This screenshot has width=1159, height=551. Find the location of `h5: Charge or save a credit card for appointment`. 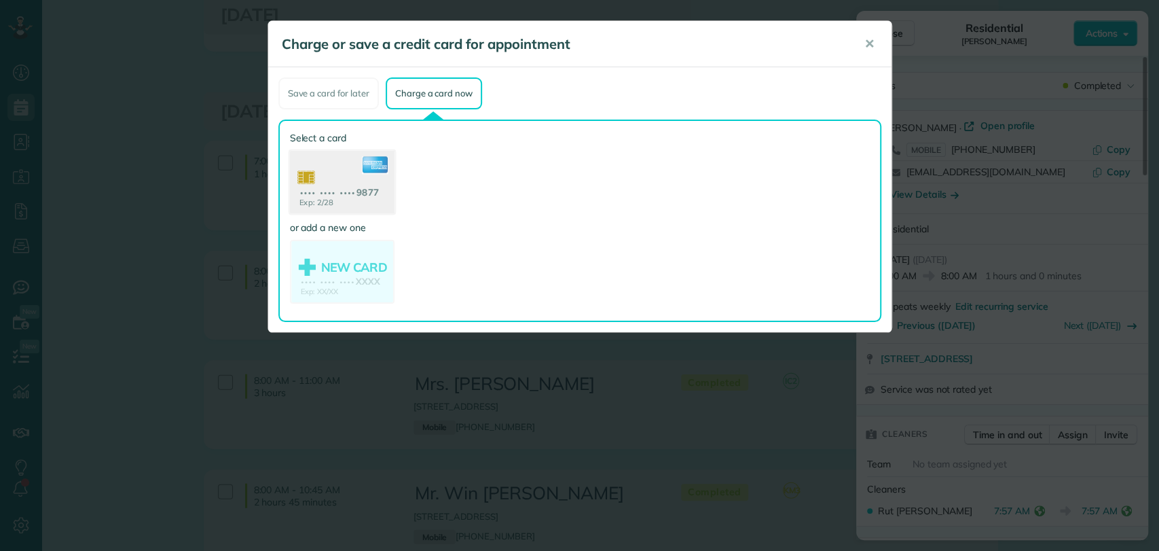

h5: Charge or save a credit card for appointment is located at coordinates (564, 44).